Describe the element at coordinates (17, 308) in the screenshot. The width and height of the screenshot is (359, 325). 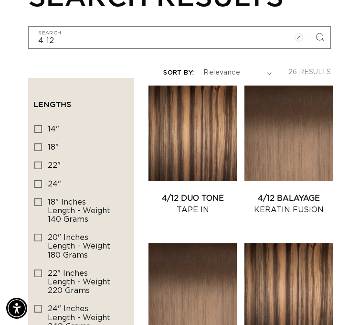
I see `div: Accessibility Menu` at that location.